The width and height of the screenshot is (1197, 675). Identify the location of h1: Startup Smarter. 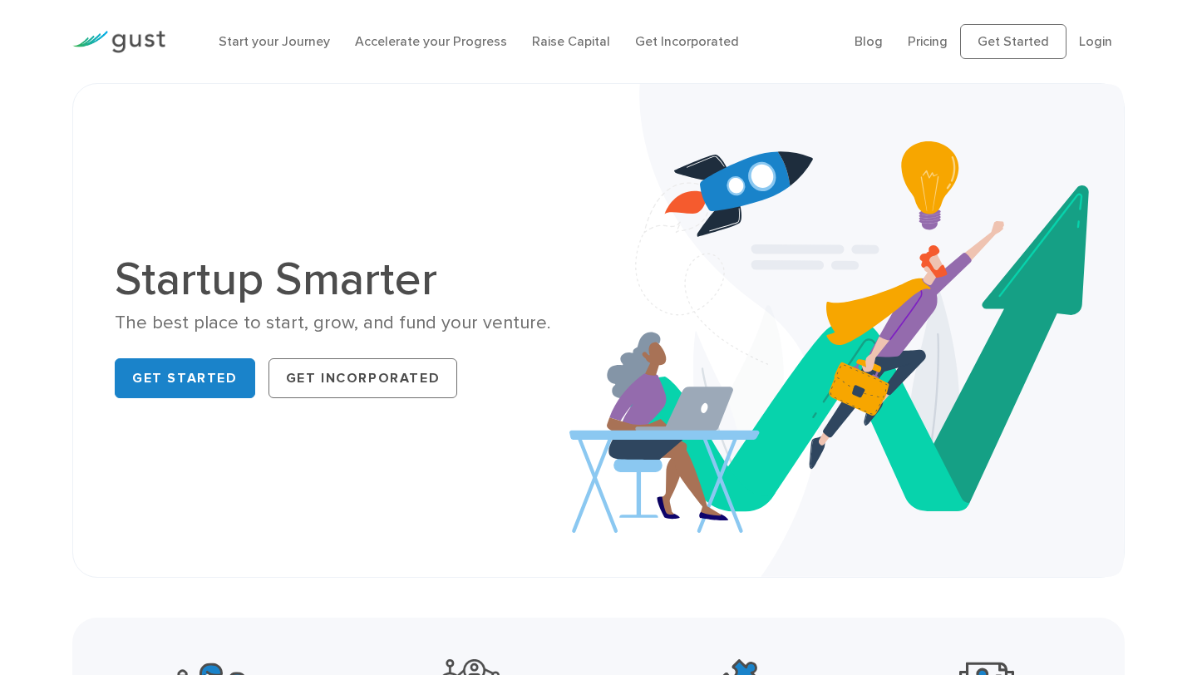
(350, 279).